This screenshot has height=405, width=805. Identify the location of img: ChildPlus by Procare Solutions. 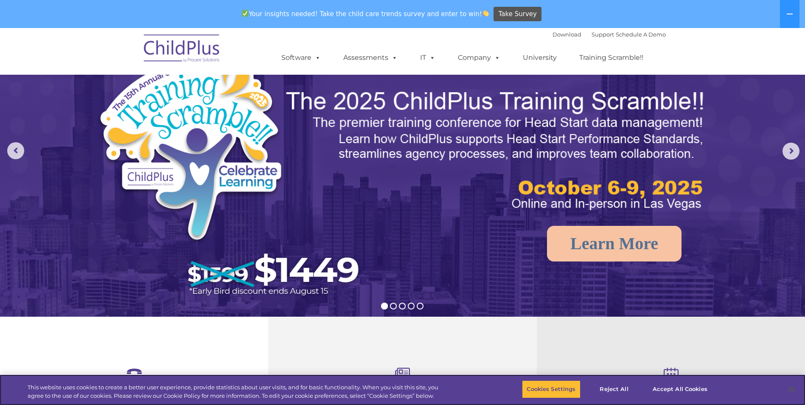
(182, 50).